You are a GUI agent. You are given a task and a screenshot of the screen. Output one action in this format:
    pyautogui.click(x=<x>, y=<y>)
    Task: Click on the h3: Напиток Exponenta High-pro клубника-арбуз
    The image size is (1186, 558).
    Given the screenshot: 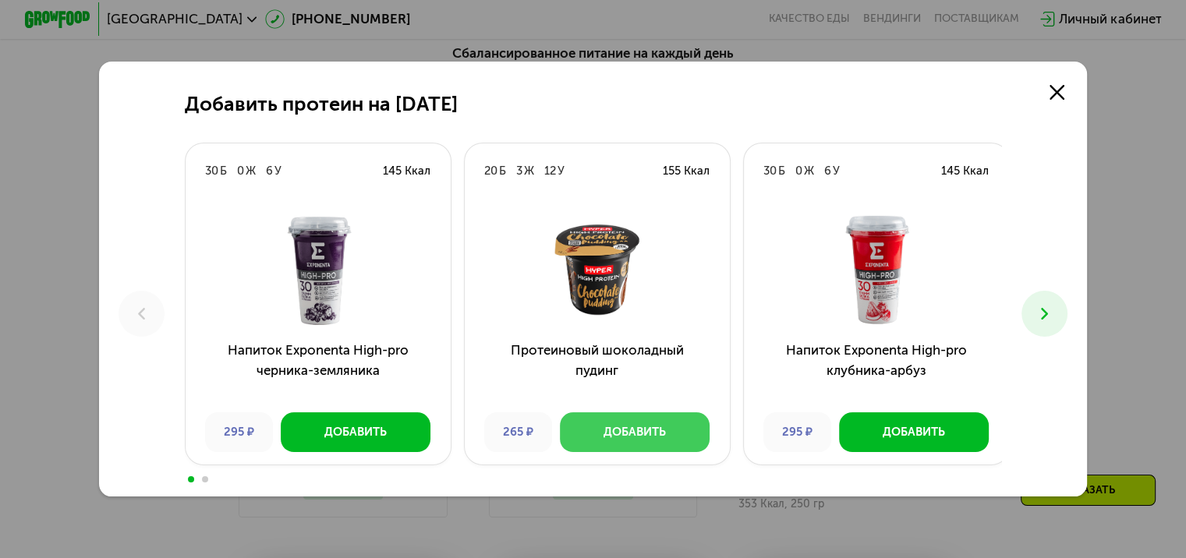 What is the action you would take?
    pyautogui.click(x=876, y=370)
    